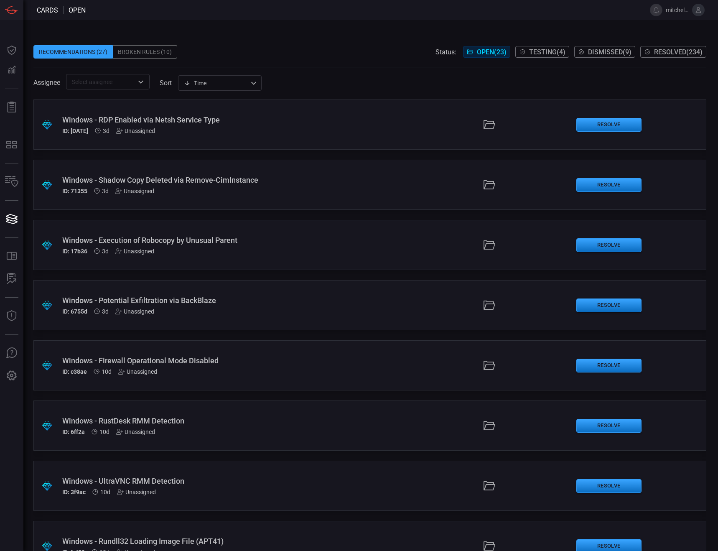 This screenshot has height=551, width=718. I want to click on div: Windows - Rundll32 Loading Image File (APT41), so click(171, 541).